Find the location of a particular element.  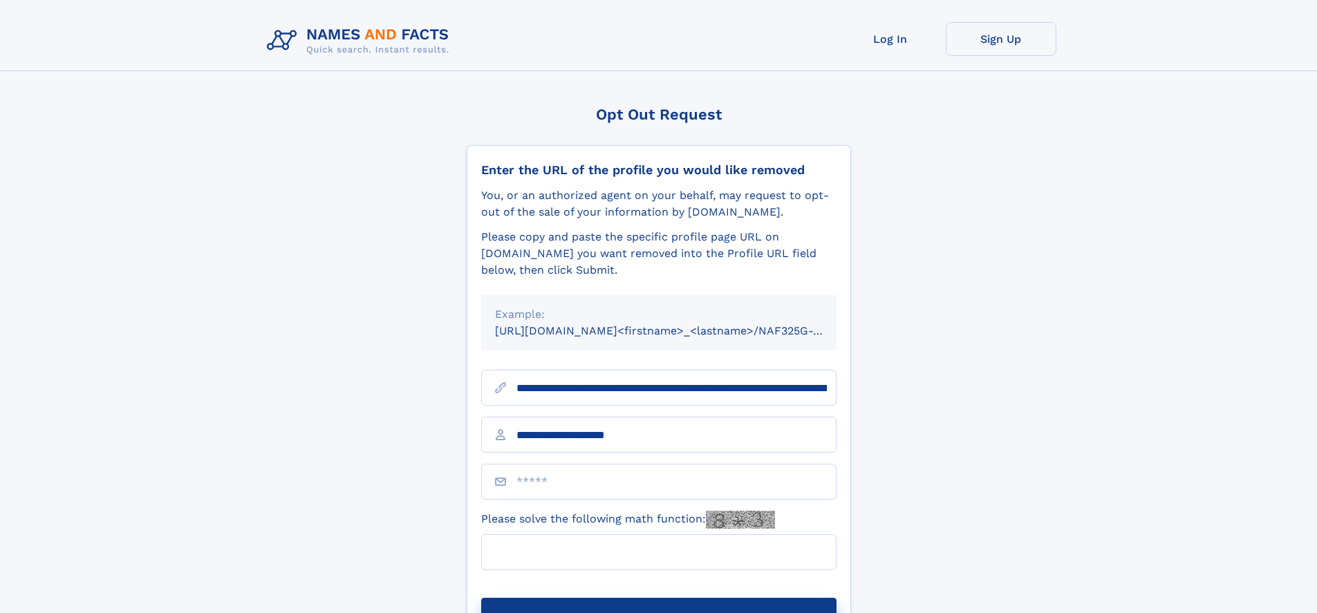

label: Please solve the following math function: is located at coordinates (628, 520).